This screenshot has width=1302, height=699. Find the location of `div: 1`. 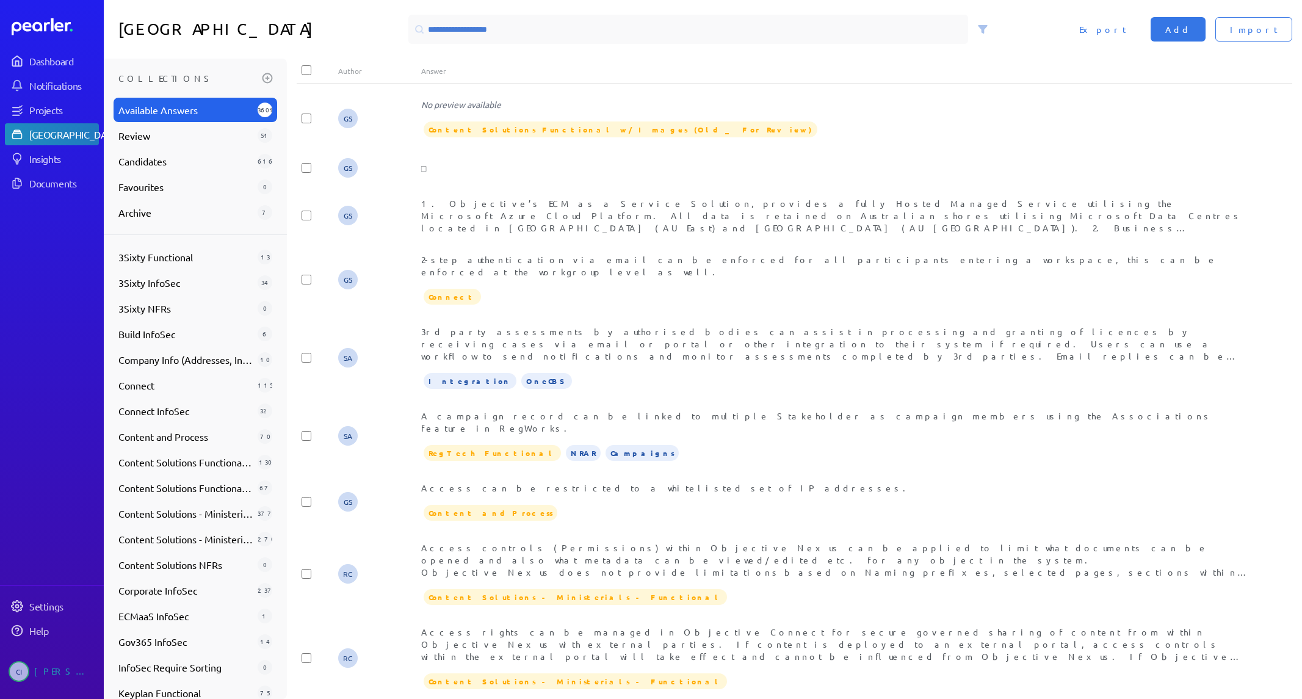

div: 1 is located at coordinates (265, 616).